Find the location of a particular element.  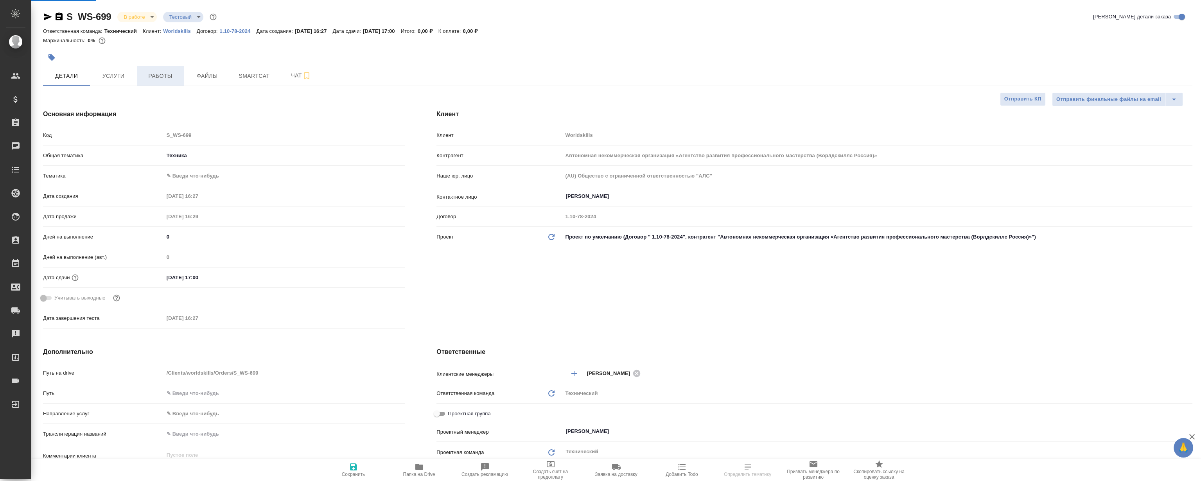

p: Дней на выполнение is located at coordinates (103, 237).